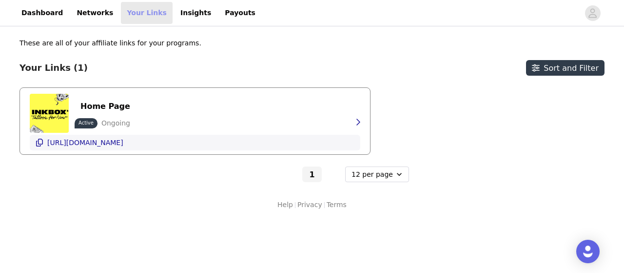  What do you see at coordinates (105, 106) in the screenshot?
I see `p: Home Page` at bounding box center [105, 106].